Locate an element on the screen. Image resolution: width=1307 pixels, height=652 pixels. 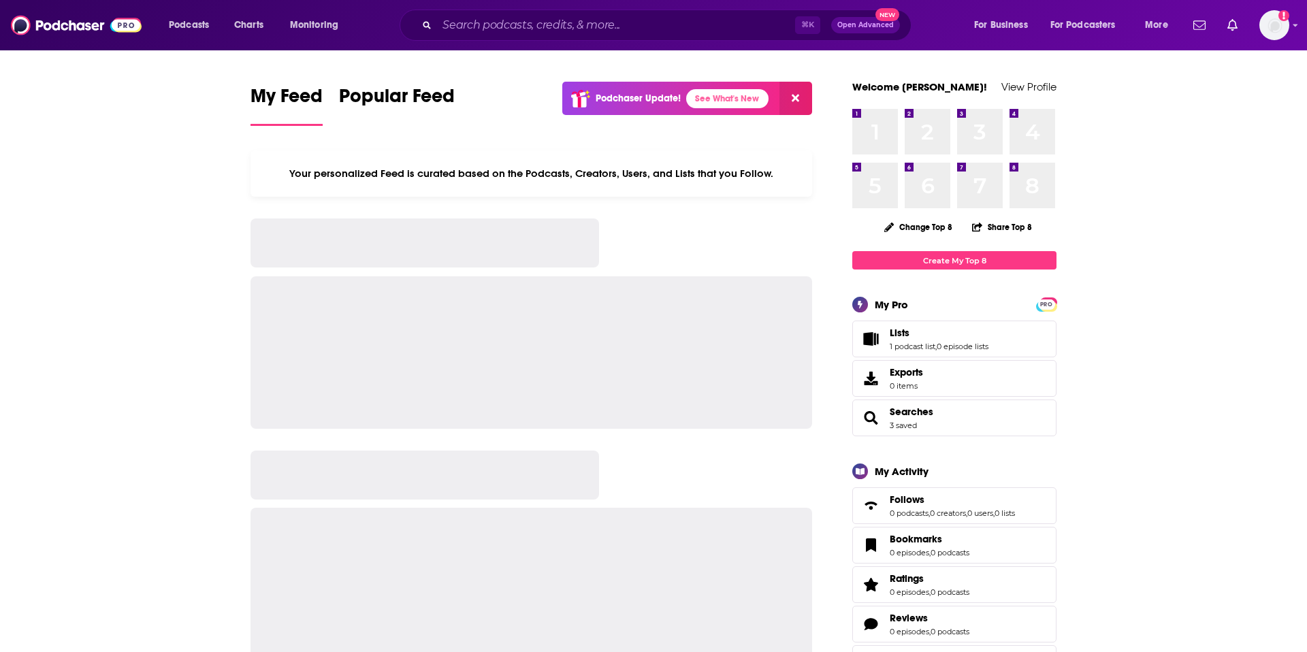
div: Search podcasts, credits, & more... is located at coordinates (669, 25).